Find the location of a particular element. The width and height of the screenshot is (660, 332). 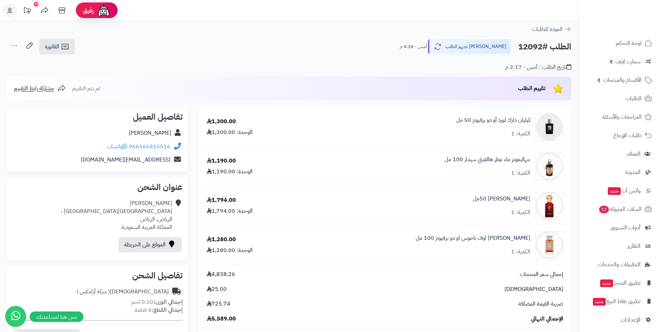

div: 1,190.00 is located at coordinates (221, 161).